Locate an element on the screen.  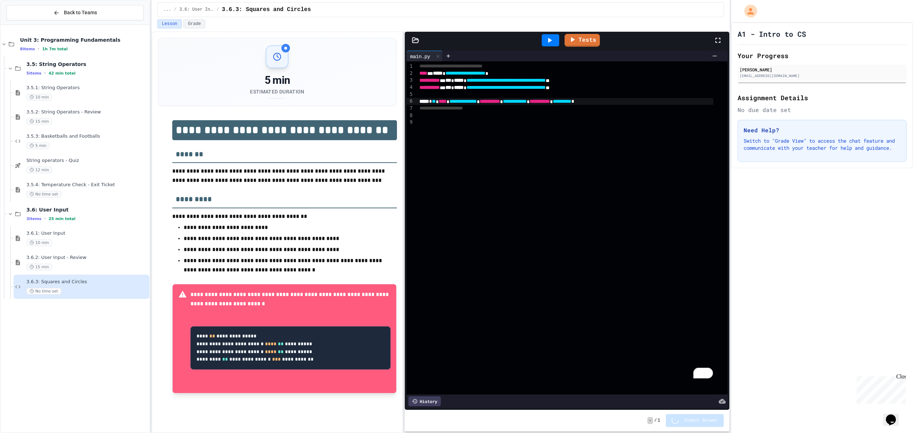
span: Unit 3: Programming Fundamentals is located at coordinates (84, 40).